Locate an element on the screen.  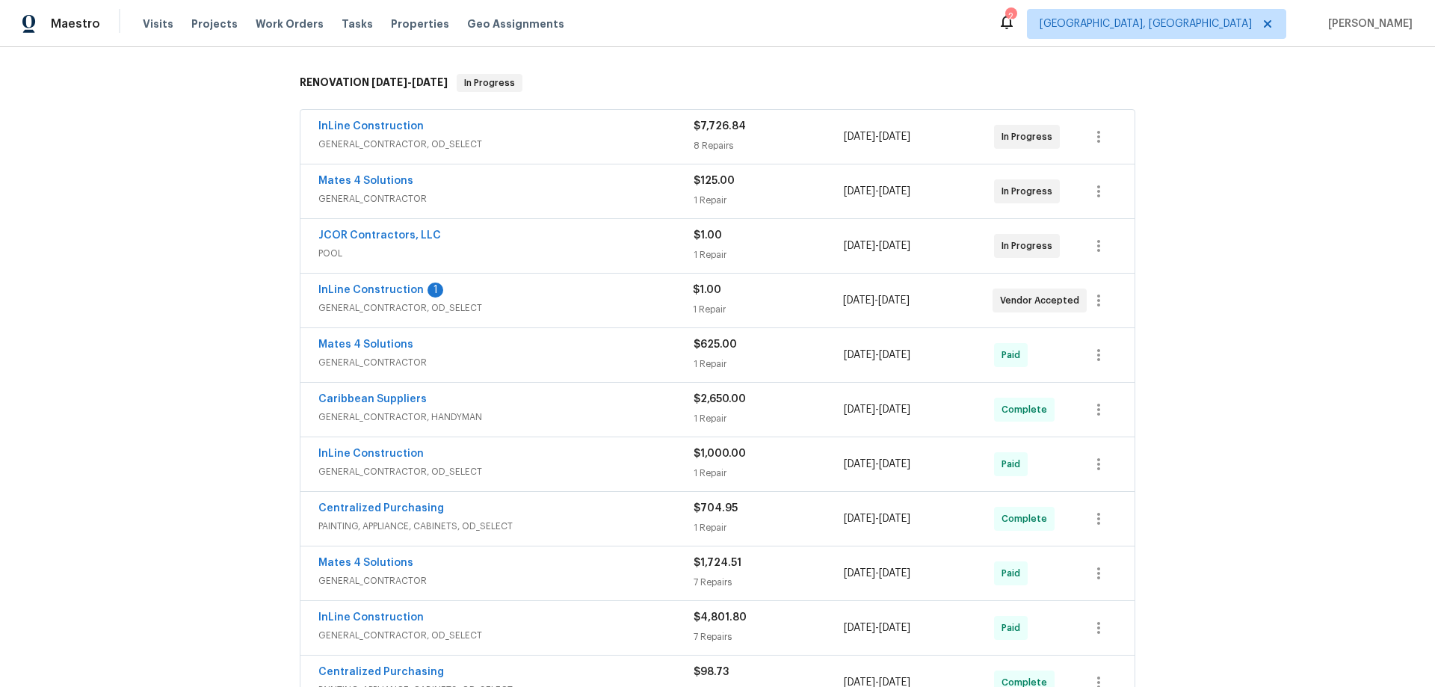
h6: RENOVATION is located at coordinates (374, 83).